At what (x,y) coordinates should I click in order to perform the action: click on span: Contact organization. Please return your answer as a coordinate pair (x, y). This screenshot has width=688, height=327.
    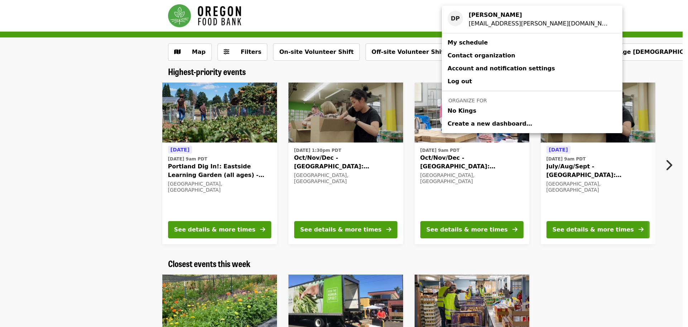
    Looking at the image, I should click on (481, 55).